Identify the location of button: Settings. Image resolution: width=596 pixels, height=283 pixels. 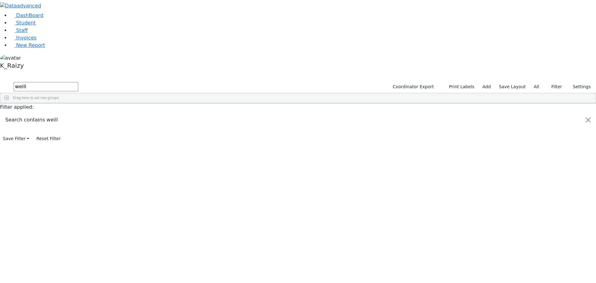
(579, 87).